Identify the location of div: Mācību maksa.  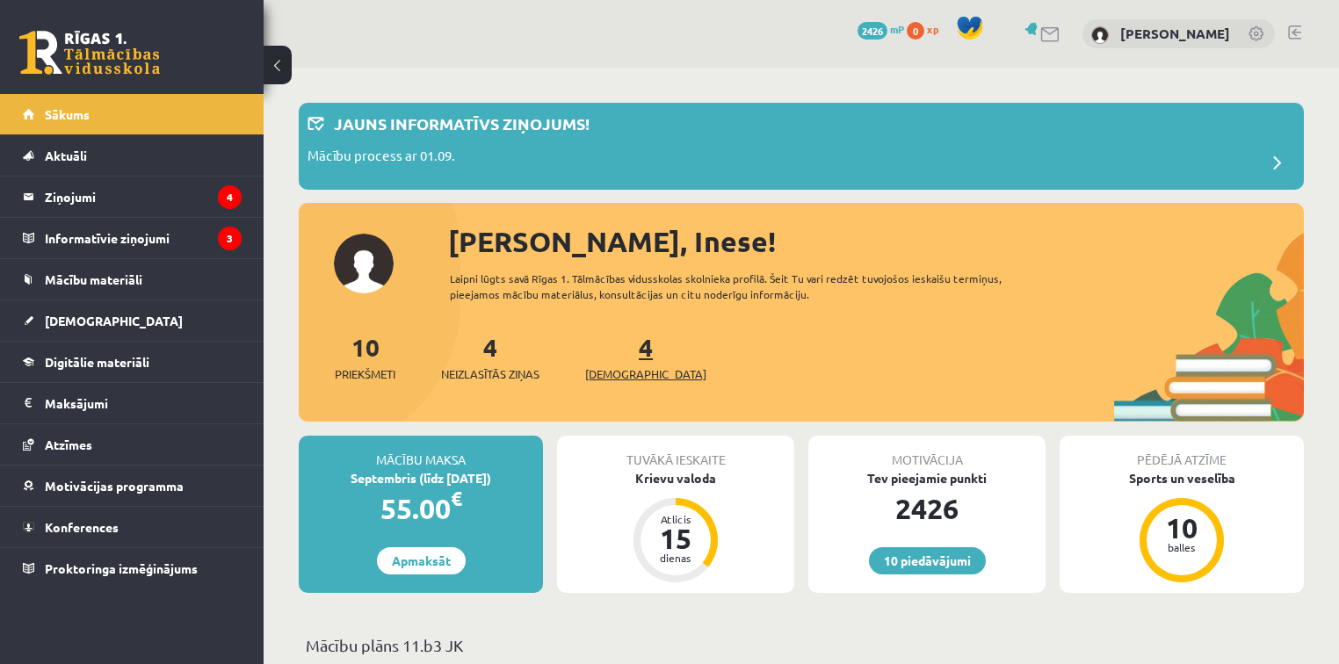
(421, 452).